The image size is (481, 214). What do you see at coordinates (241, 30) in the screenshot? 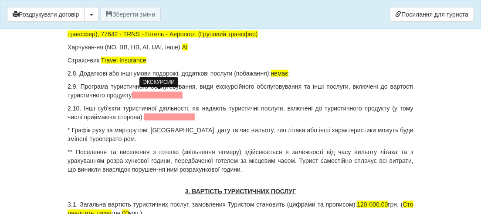
I see `p: 2.7. Трансфер (VIP, індивідуальний, груповий, без трансферу, між готелями):` at bounding box center [241, 30].